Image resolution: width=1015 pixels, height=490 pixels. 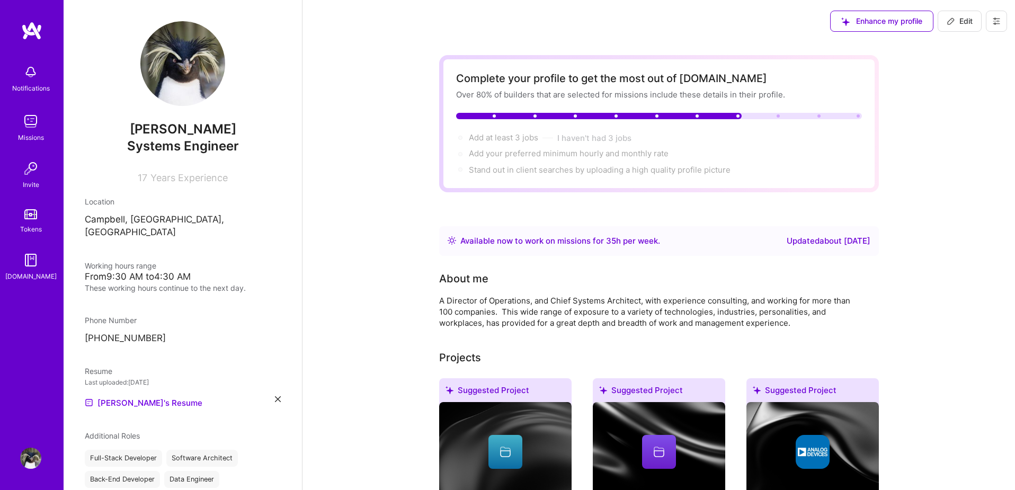 I want to click on div: Location, so click(x=183, y=201).